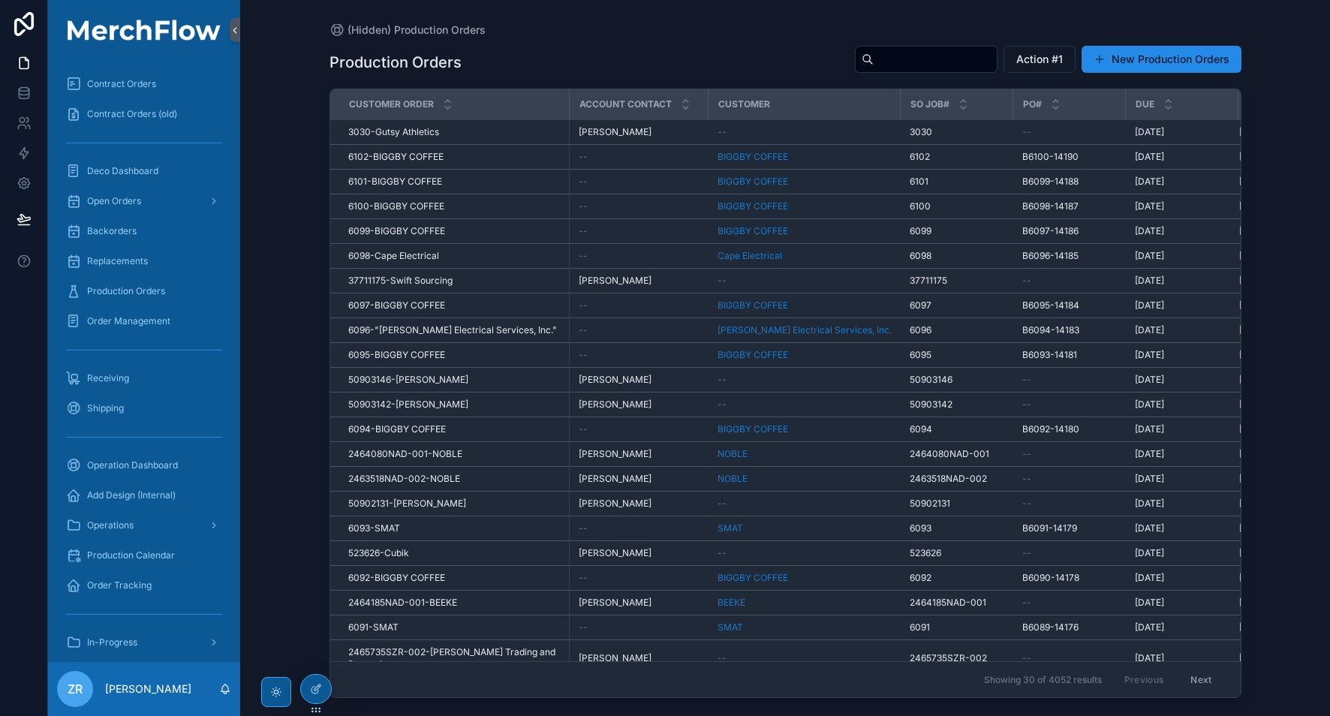 The width and height of the screenshot is (1330, 716). I want to click on span: B6099-14188, so click(1050, 182).